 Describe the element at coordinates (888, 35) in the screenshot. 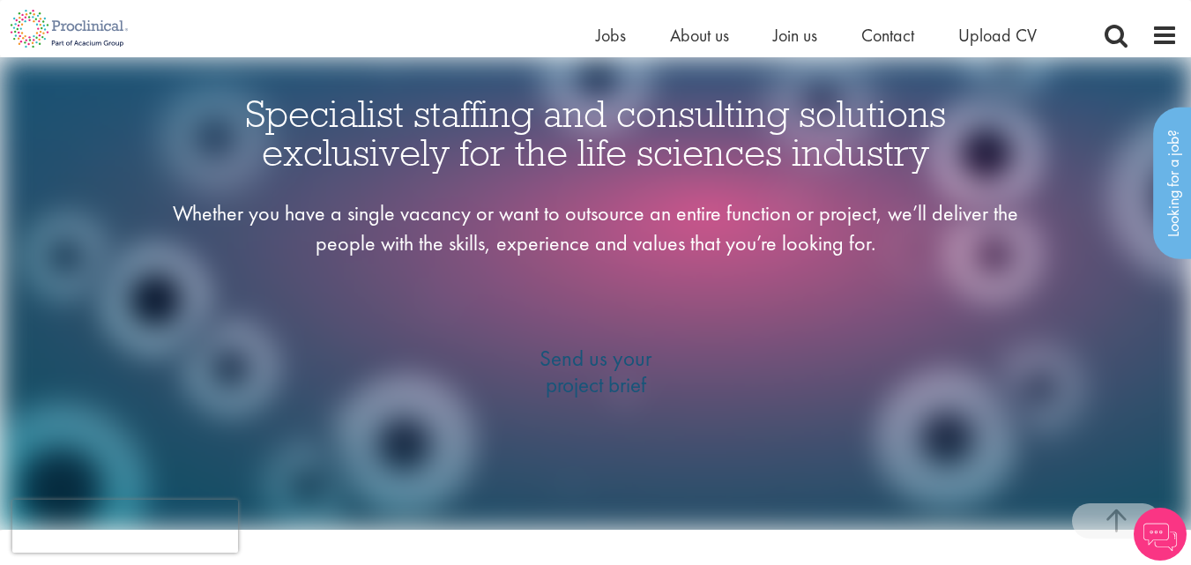

I see `a: Contact` at that location.